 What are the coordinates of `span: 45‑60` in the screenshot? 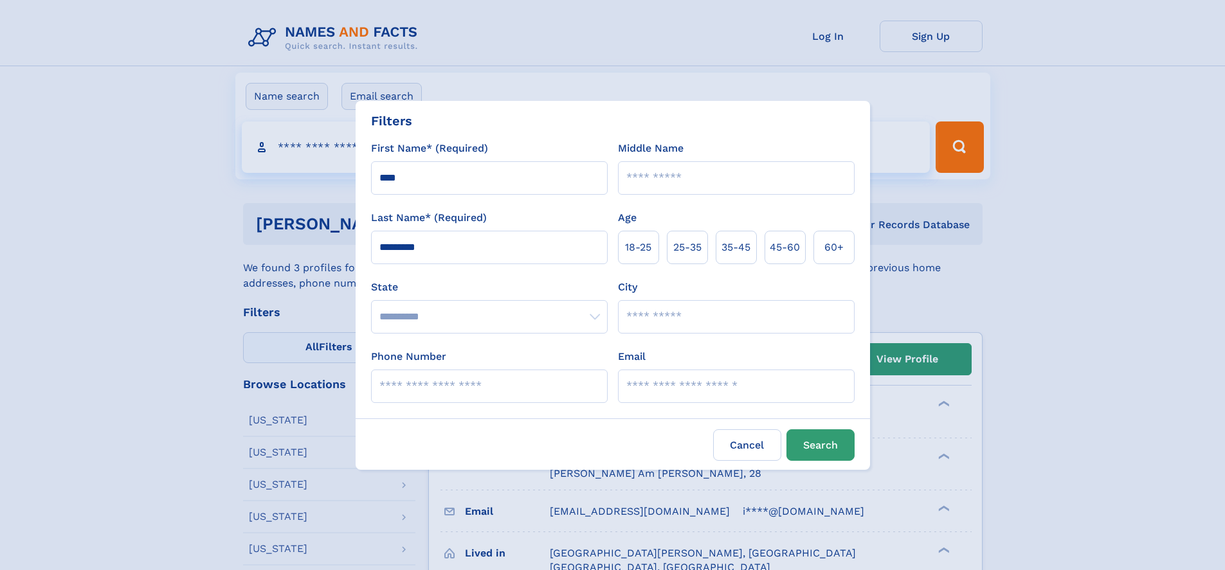 It's located at (784, 247).